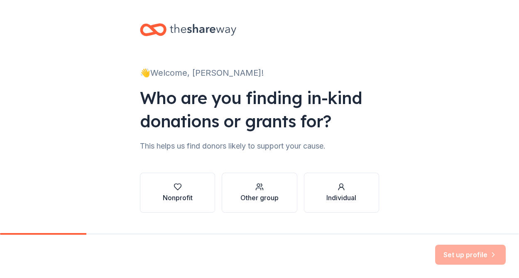  What do you see at coordinates (260, 146) in the screenshot?
I see `div: This helps us find donors likely to support your cause.` at bounding box center [260, 146].